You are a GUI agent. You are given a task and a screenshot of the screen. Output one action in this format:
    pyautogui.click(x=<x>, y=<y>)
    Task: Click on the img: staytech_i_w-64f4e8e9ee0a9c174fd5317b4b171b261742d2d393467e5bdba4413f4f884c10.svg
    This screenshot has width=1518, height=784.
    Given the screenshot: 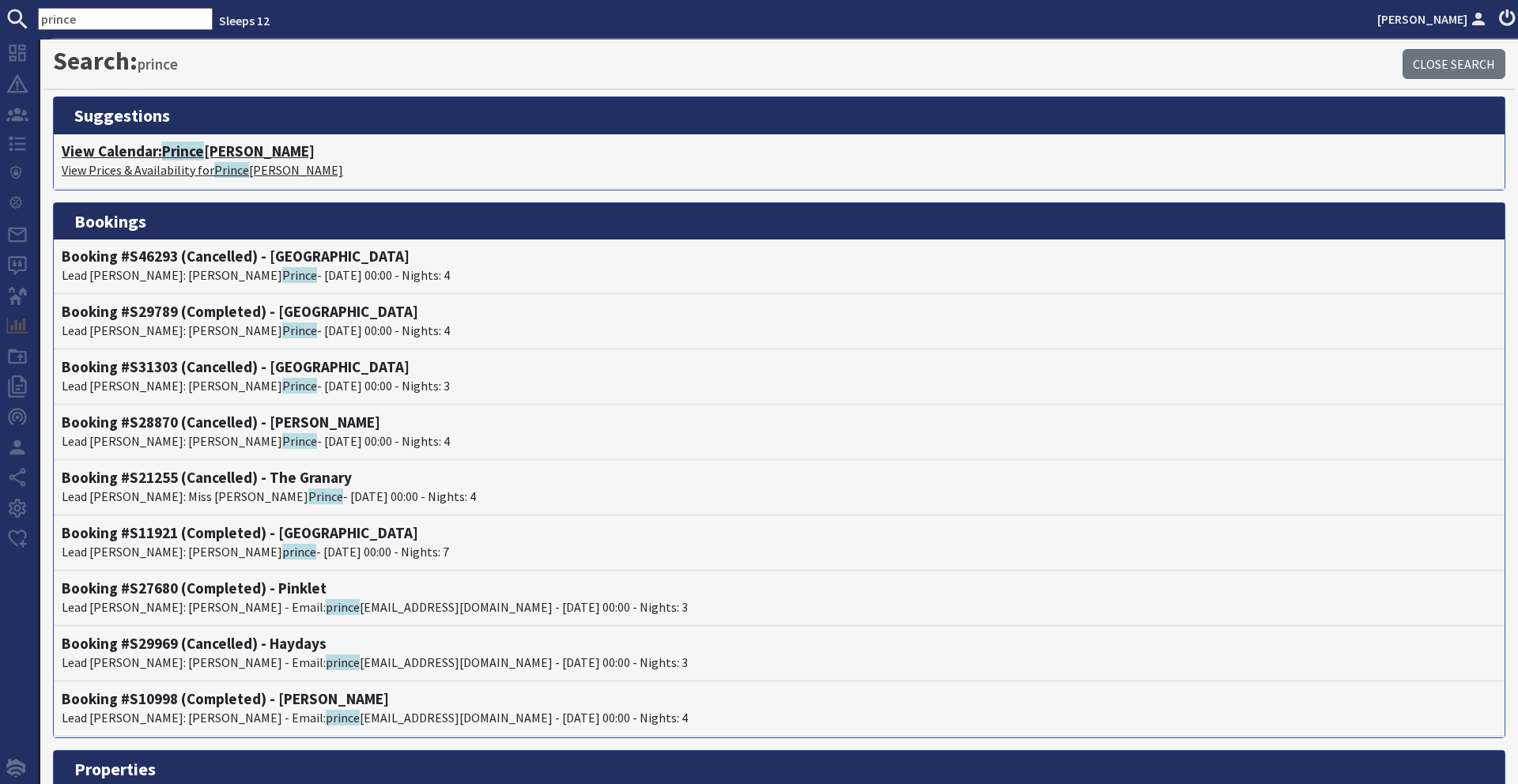 What is the action you would take?
    pyautogui.click(x=16, y=768)
    